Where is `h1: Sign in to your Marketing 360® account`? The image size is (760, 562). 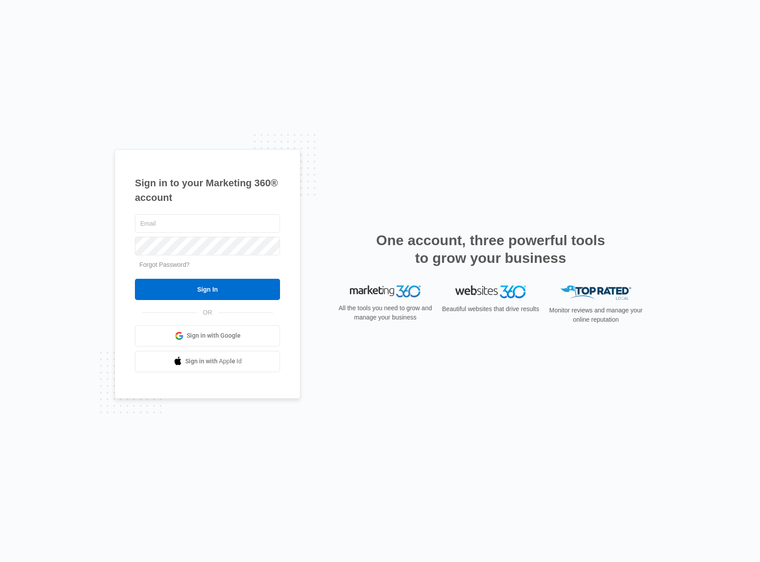 h1: Sign in to your Marketing 360® account is located at coordinates (208, 190).